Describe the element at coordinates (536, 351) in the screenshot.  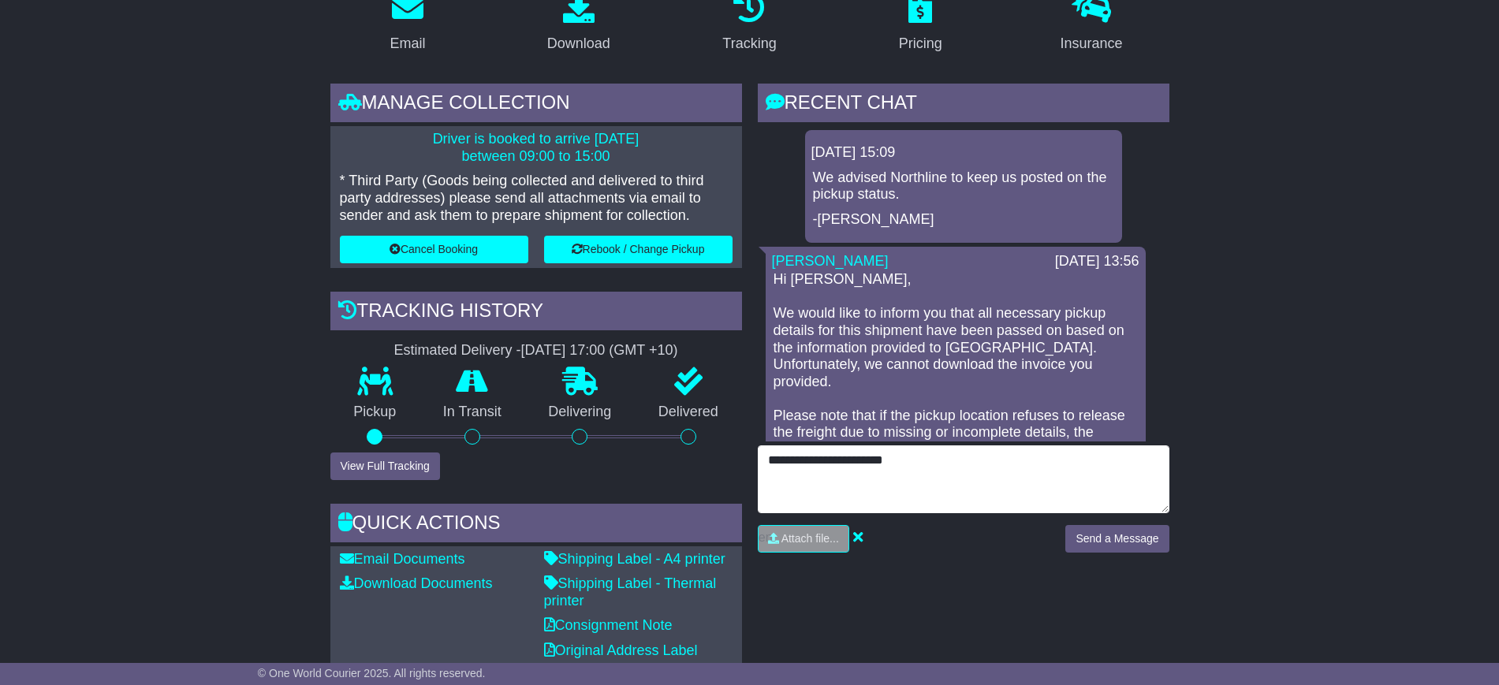
I see `div: Estimated Delivery -` at that location.